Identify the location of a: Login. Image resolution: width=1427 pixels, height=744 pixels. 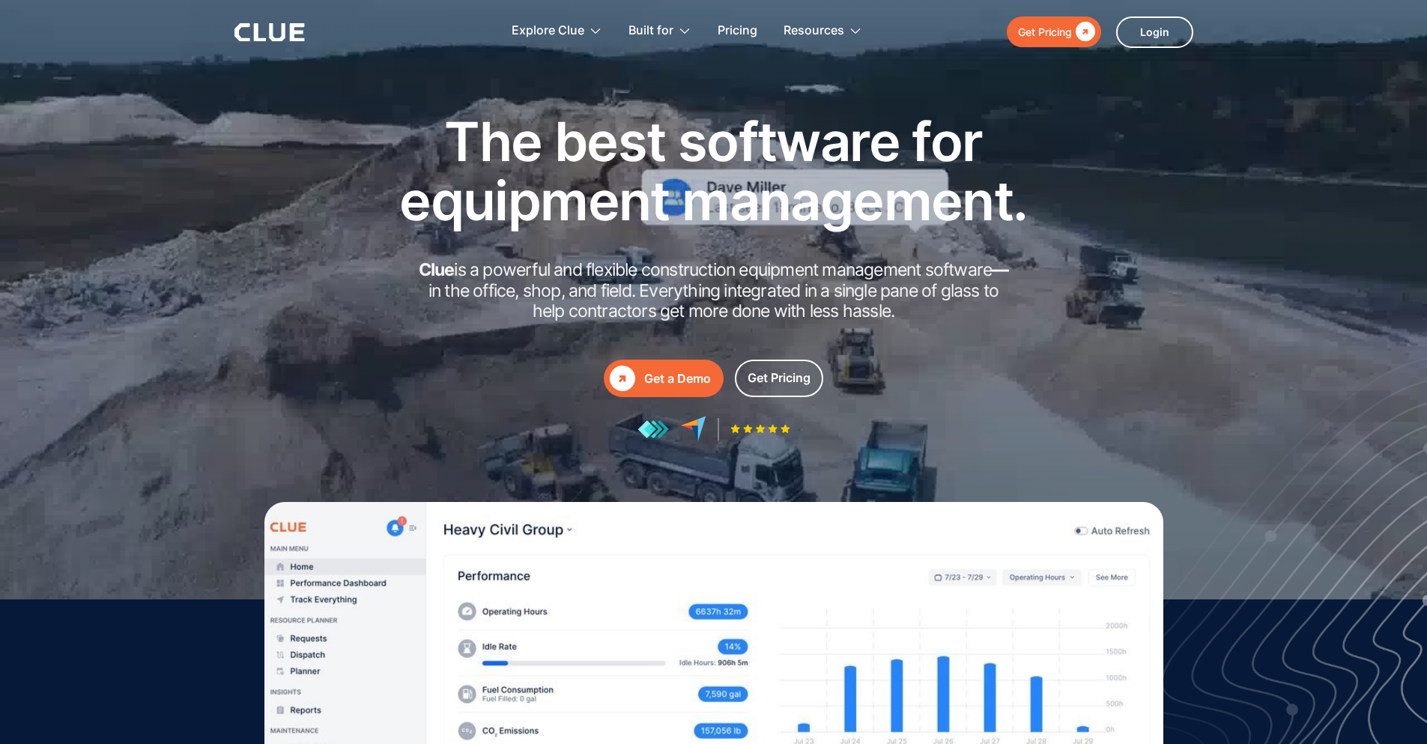
(1154, 32).